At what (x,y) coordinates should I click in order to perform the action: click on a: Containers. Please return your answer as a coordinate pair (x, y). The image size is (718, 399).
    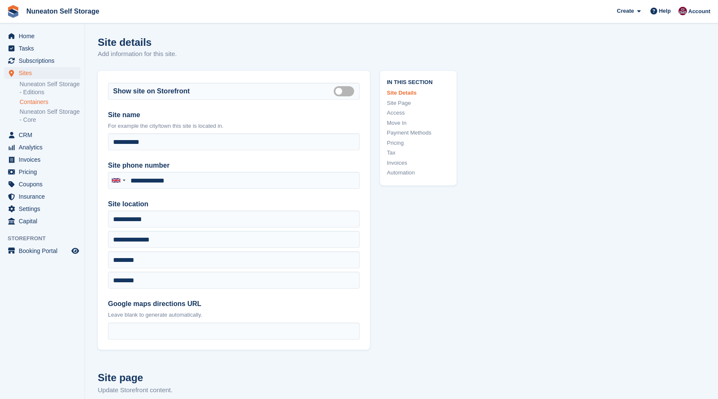
    Looking at the image, I should click on (50, 102).